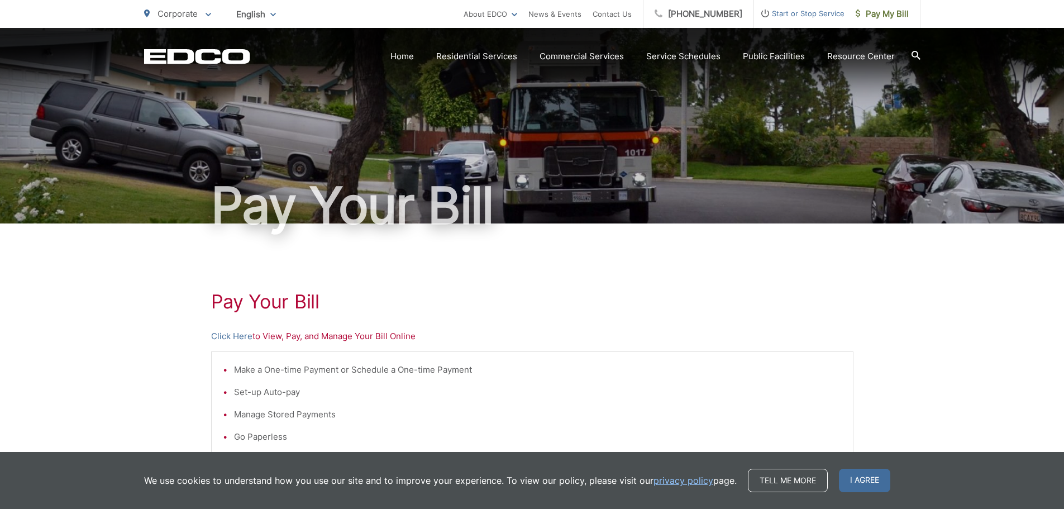 The width and height of the screenshot is (1064, 509). Describe the element at coordinates (861, 56) in the screenshot. I see `a: Resource Center` at that location.